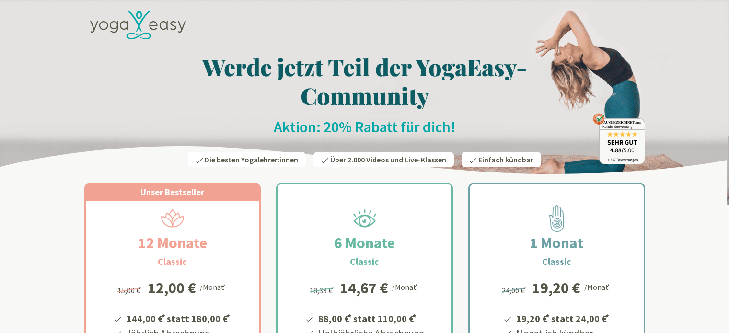 This screenshot has height=333, width=729. Describe the element at coordinates (322, 290) in the screenshot. I see `span: 18,33 €` at that location.